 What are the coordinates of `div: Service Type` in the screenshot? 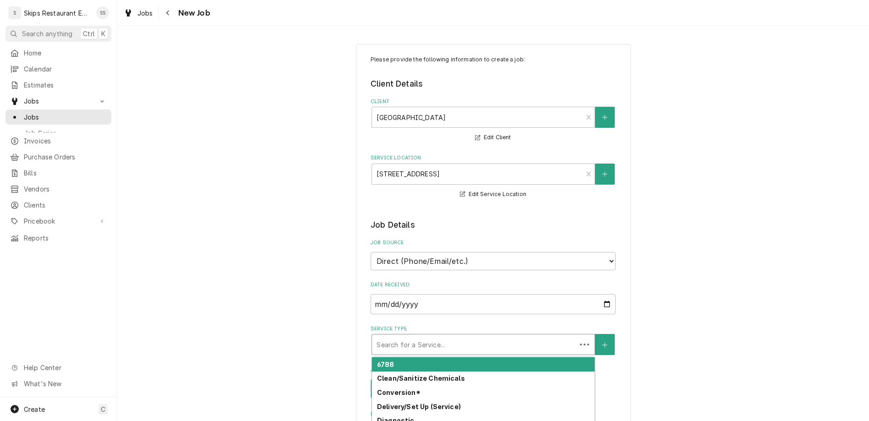 It's located at (493, 340).